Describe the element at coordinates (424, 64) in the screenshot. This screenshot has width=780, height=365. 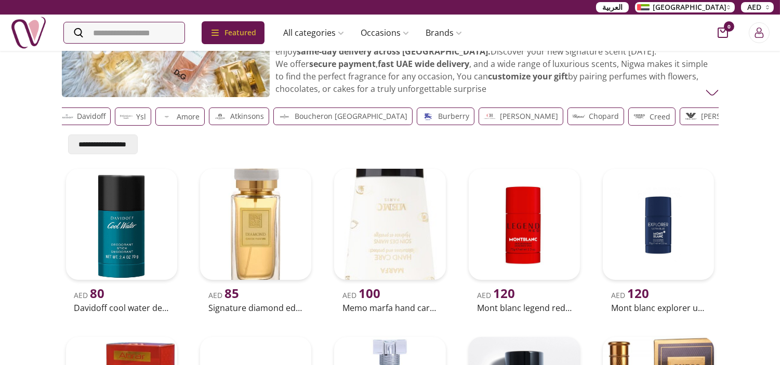
I see `strong: fast UAE wide delivery` at that location.